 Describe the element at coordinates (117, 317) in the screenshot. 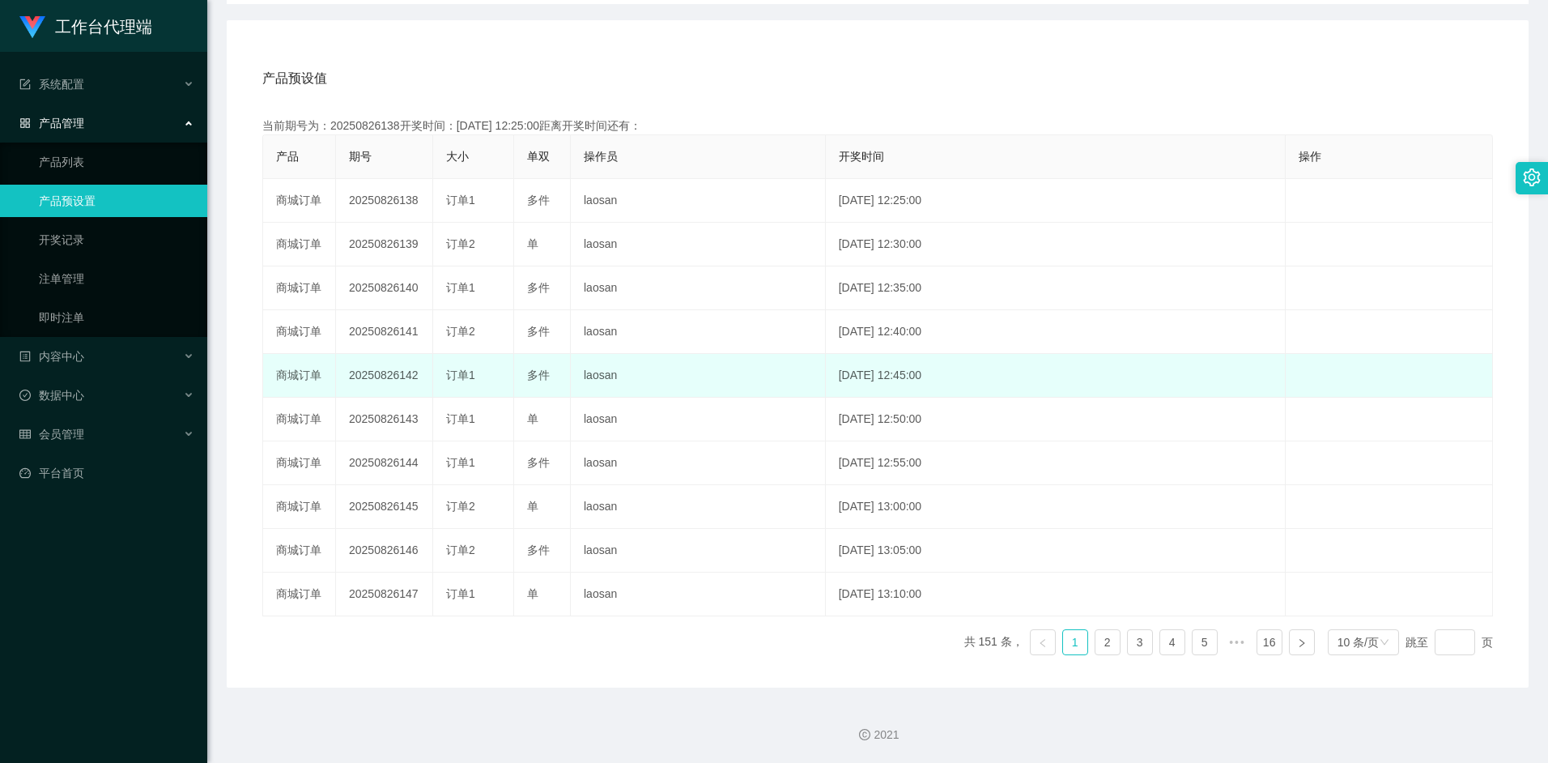

I see `a: 即时注单` at that location.